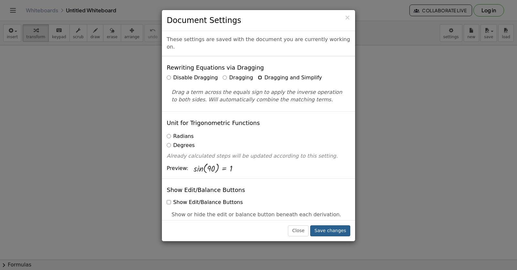 This screenshot has height=270, width=517. Describe the element at coordinates (259, 214) in the screenshot. I see `p: Show or hide the edit or balance button beneath each derivation.` at that location.